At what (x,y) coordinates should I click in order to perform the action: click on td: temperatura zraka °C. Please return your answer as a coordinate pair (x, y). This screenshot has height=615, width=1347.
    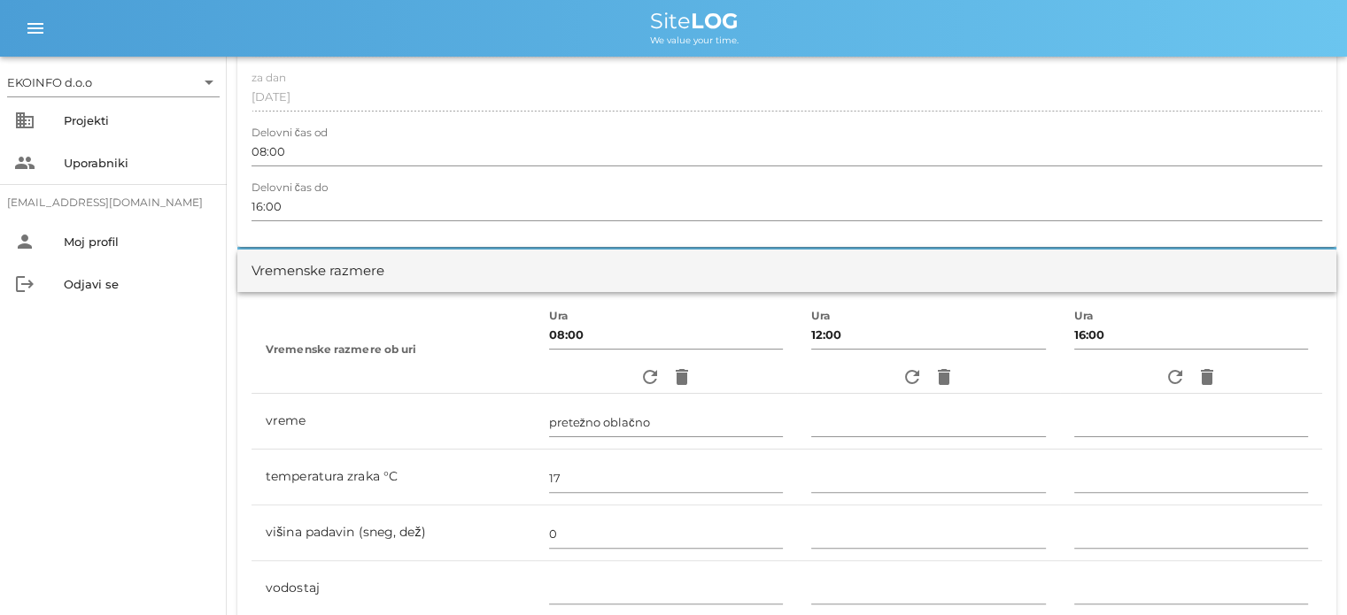
    Looking at the image, I should click on (393, 477).